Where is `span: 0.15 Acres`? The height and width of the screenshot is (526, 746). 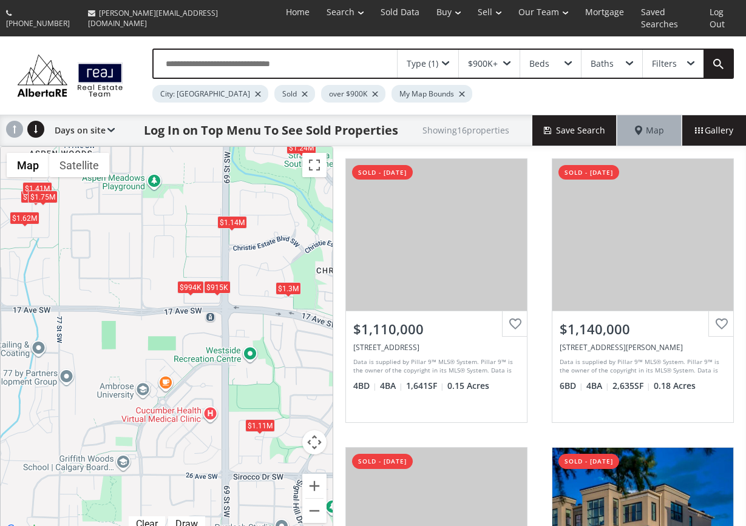 span: 0.15 Acres is located at coordinates (468, 386).